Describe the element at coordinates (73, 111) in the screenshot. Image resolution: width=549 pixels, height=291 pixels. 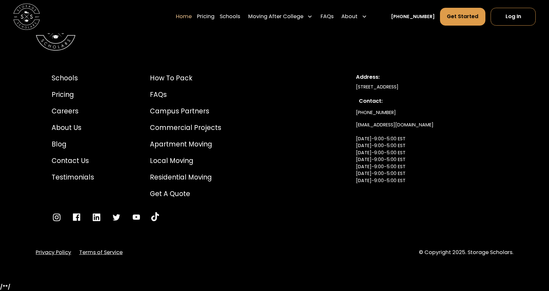
I see `a: Careers` at that location.